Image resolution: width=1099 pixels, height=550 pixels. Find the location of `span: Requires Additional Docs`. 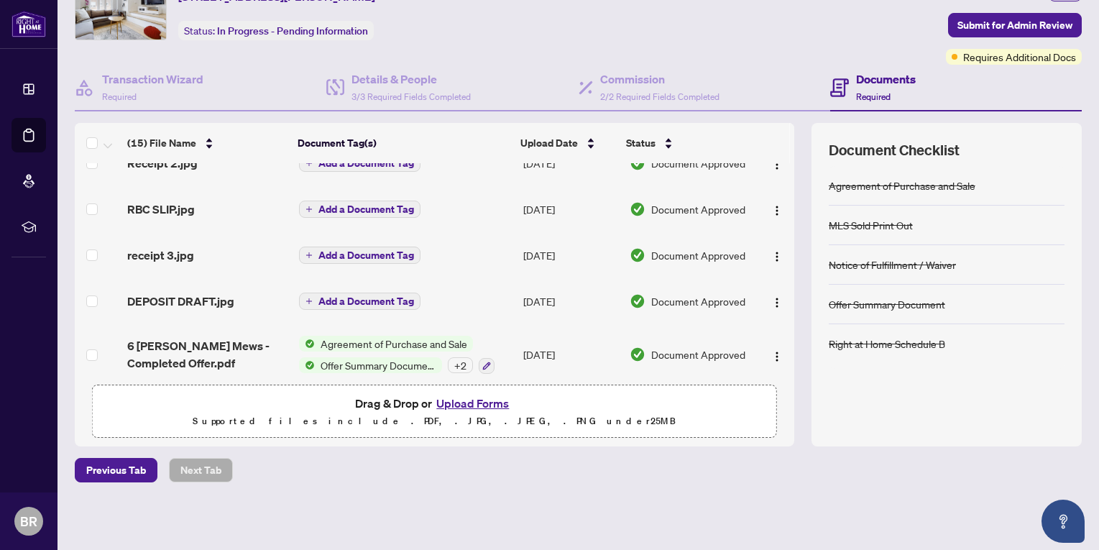

span: Requires Additional Docs is located at coordinates (1019, 57).